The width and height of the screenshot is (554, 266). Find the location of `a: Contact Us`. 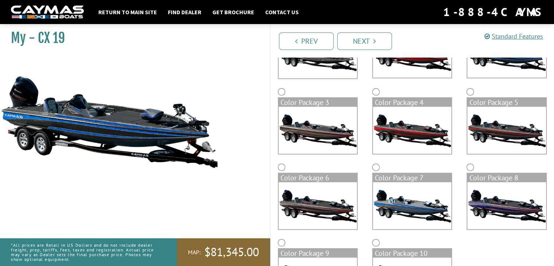

a: Contact Us is located at coordinates (282, 12).